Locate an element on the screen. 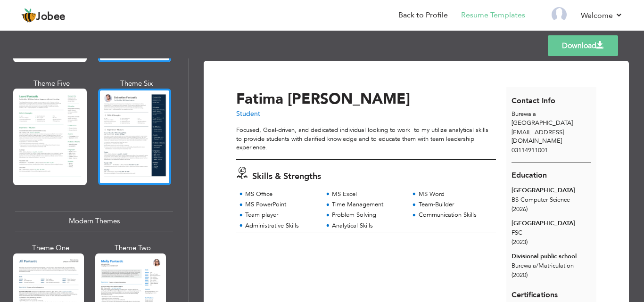  img: Profile Img is located at coordinates (559, 15).